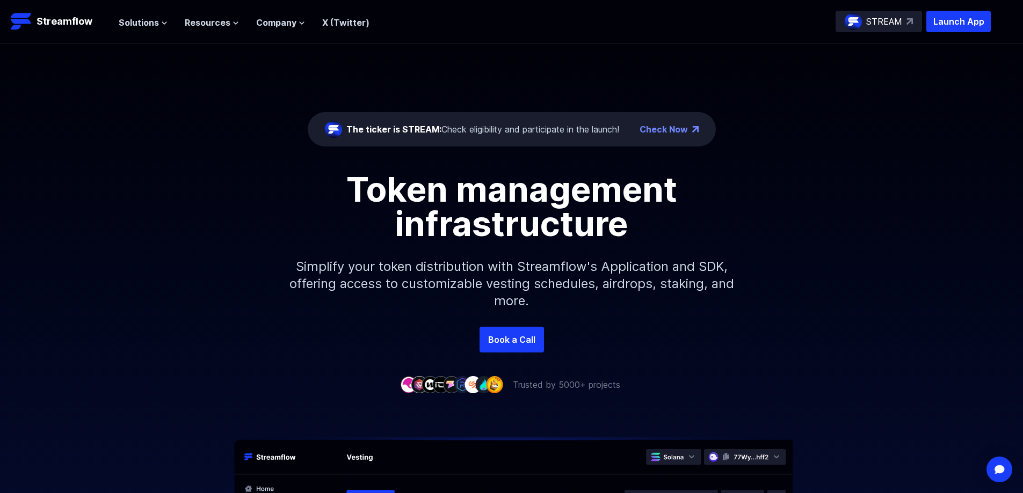 Image resolution: width=1023 pixels, height=493 pixels. What do you see at coordinates (143, 23) in the screenshot?
I see `button: Solutions` at bounding box center [143, 23].